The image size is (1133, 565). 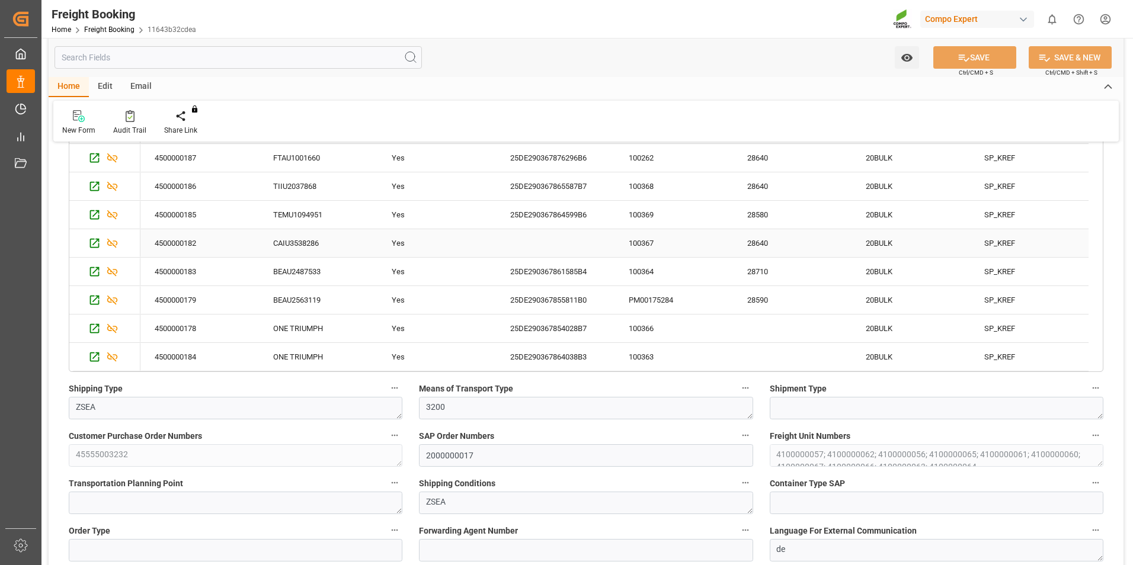 What do you see at coordinates (61, 30) in the screenshot?
I see `a: Home` at bounding box center [61, 30].